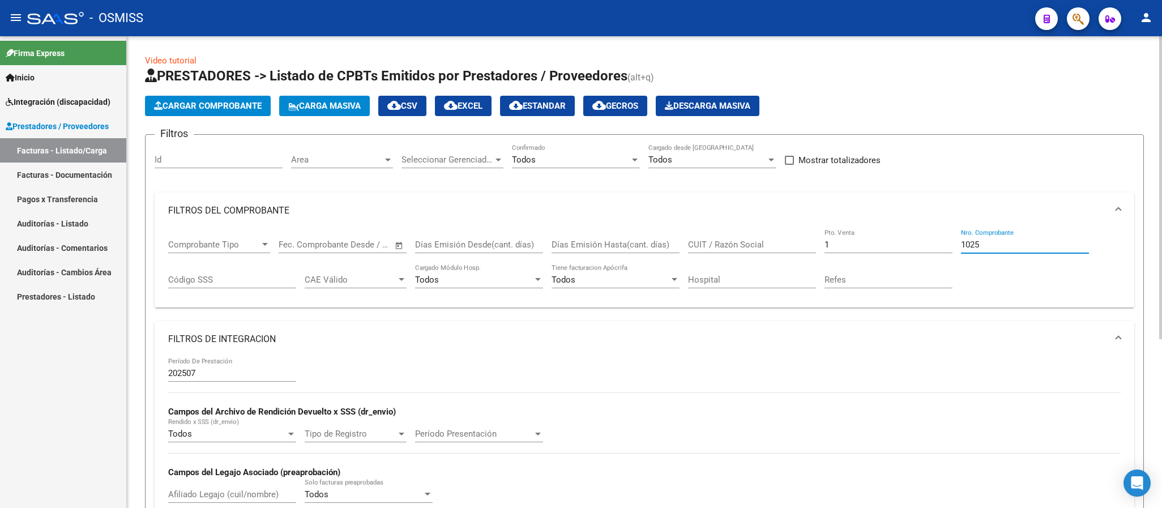  Describe the element at coordinates (116, 18) in the screenshot. I see `span: - OSMISS` at that location.